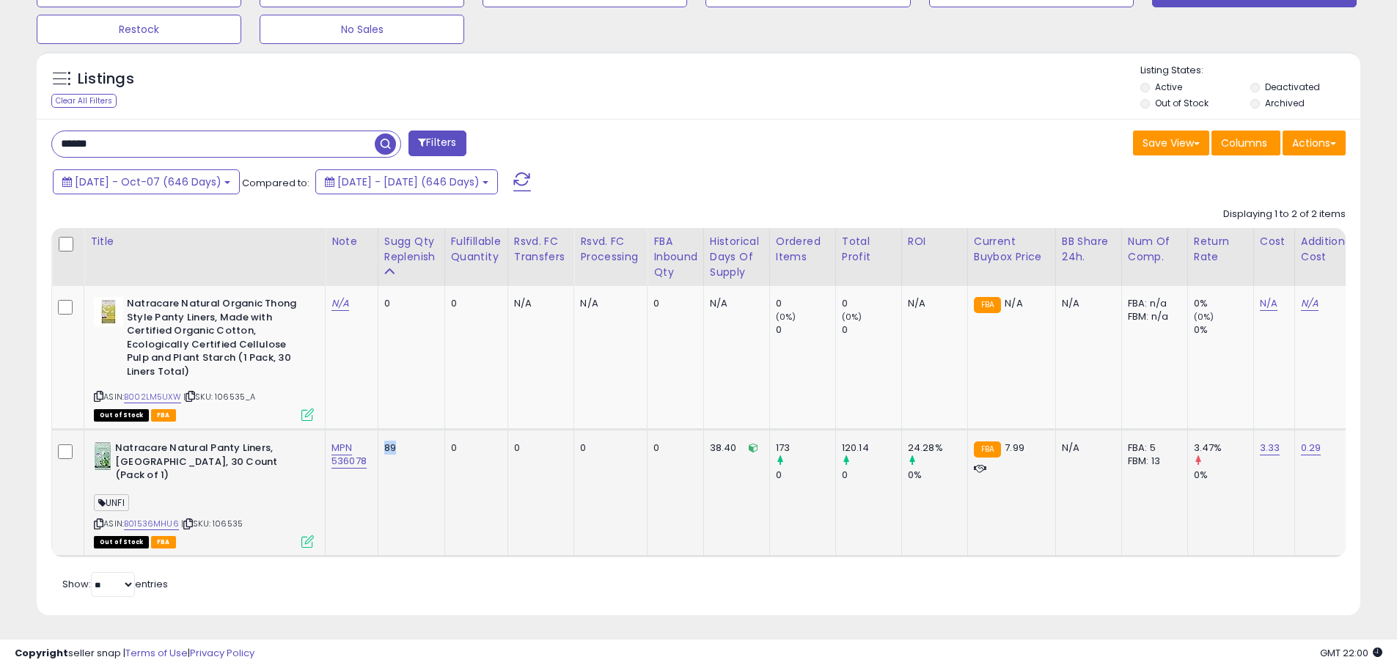 The width and height of the screenshot is (1397, 668). Describe the element at coordinates (1221, 249) in the screenshot. I see `div: Return Rate` at that location.